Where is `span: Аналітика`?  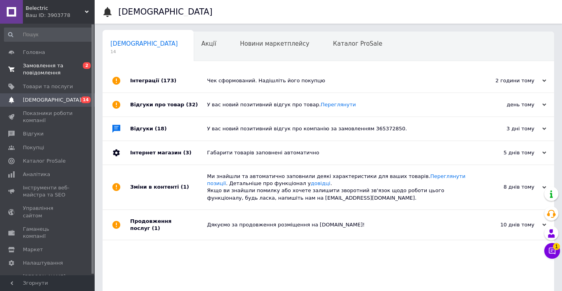 span: Аналітика is located at coordinates (36, 175).